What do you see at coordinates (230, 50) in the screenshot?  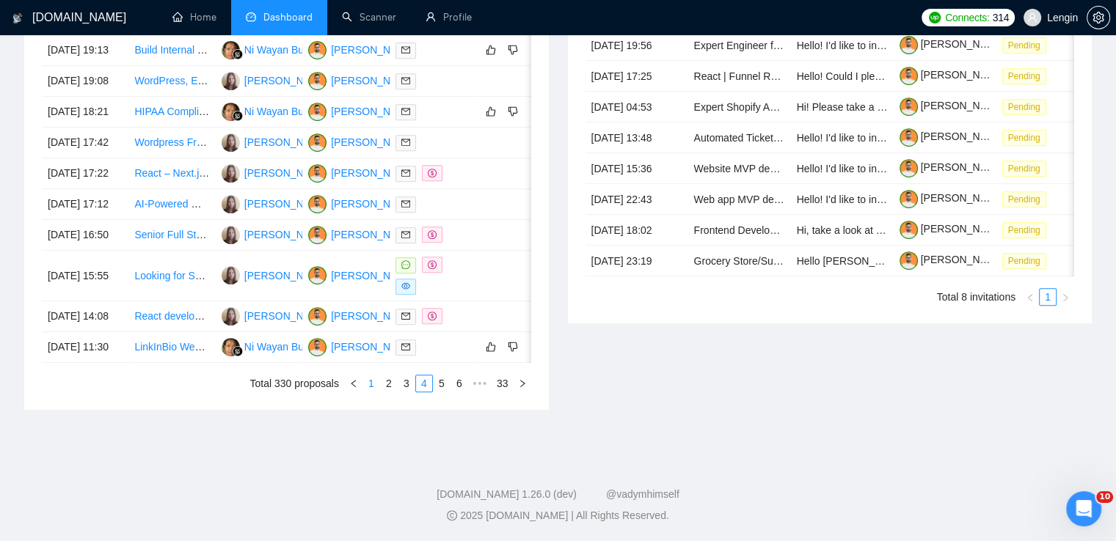 I see `img: NW` at bounding box center [230, 50].